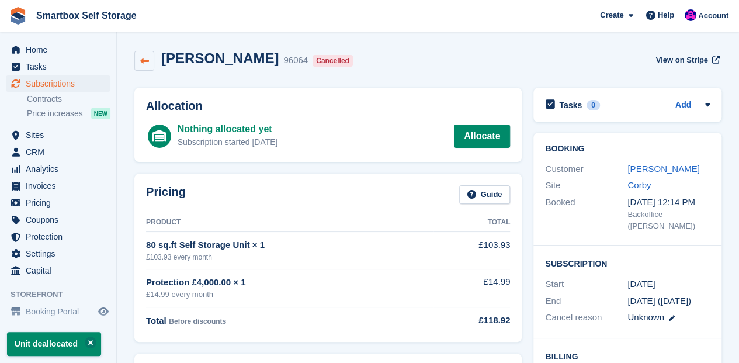  I want to click on td: £14.99, so click(472, 288).